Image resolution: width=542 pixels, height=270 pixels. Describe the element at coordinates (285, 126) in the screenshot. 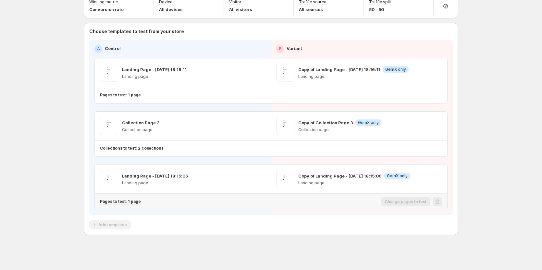

I see `img: Copy of Collection Page 3` at that location.